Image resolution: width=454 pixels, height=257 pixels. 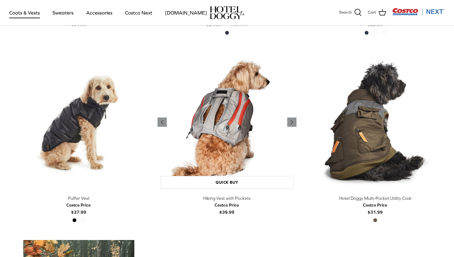 I want to click on div: Puffer Vest, so click(x=79, y=198).